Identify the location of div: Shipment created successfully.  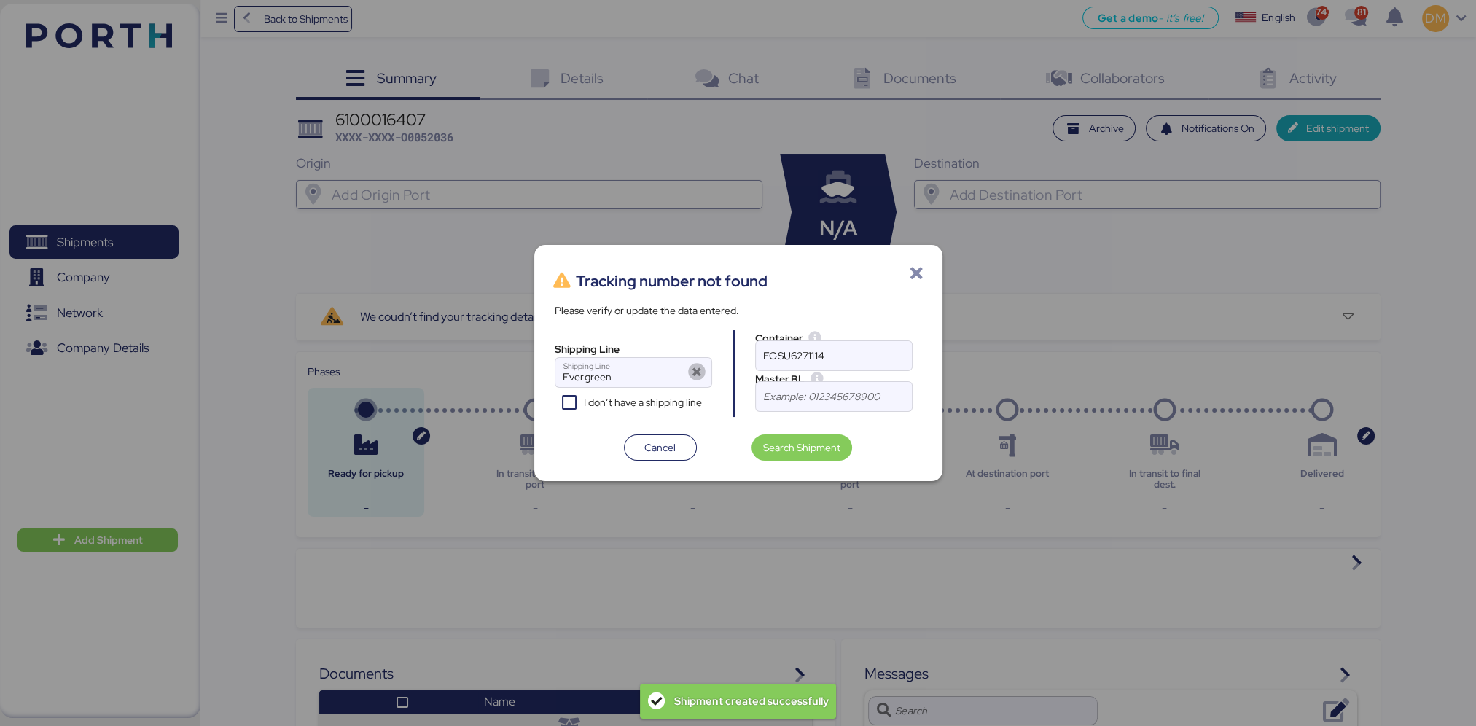
(751, 701).